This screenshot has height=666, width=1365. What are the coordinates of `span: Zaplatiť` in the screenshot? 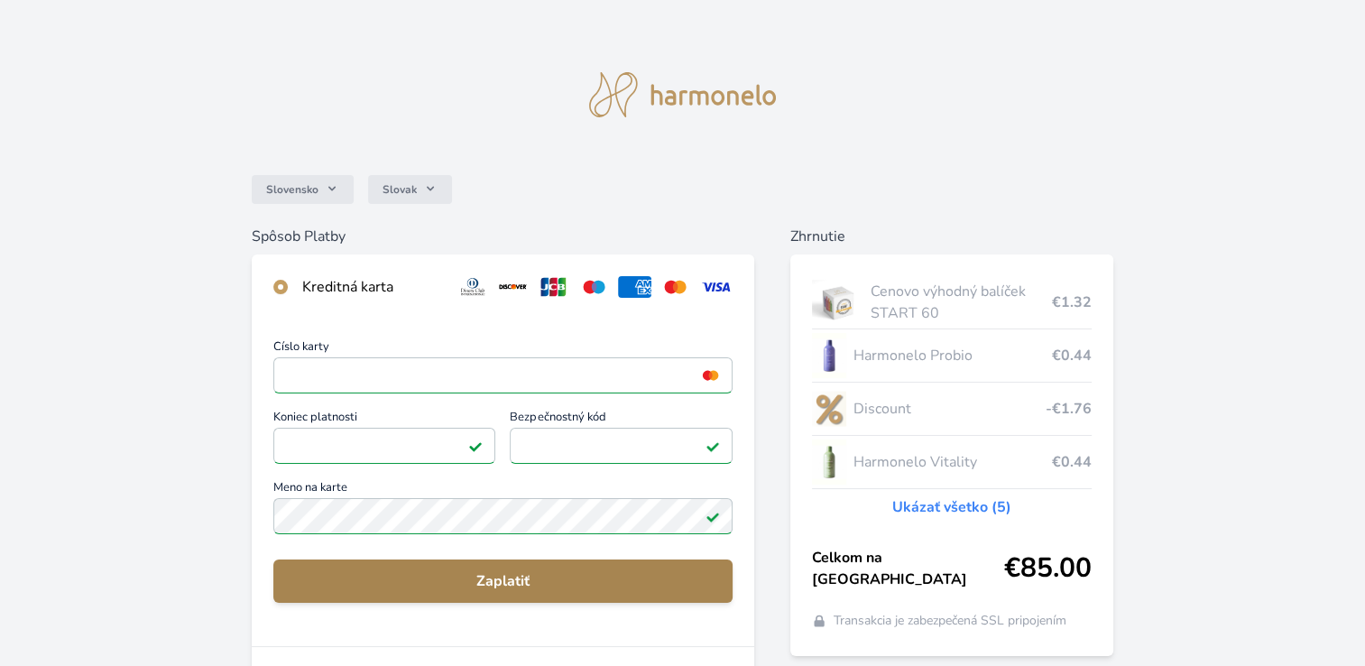 It's located at (503, 581).